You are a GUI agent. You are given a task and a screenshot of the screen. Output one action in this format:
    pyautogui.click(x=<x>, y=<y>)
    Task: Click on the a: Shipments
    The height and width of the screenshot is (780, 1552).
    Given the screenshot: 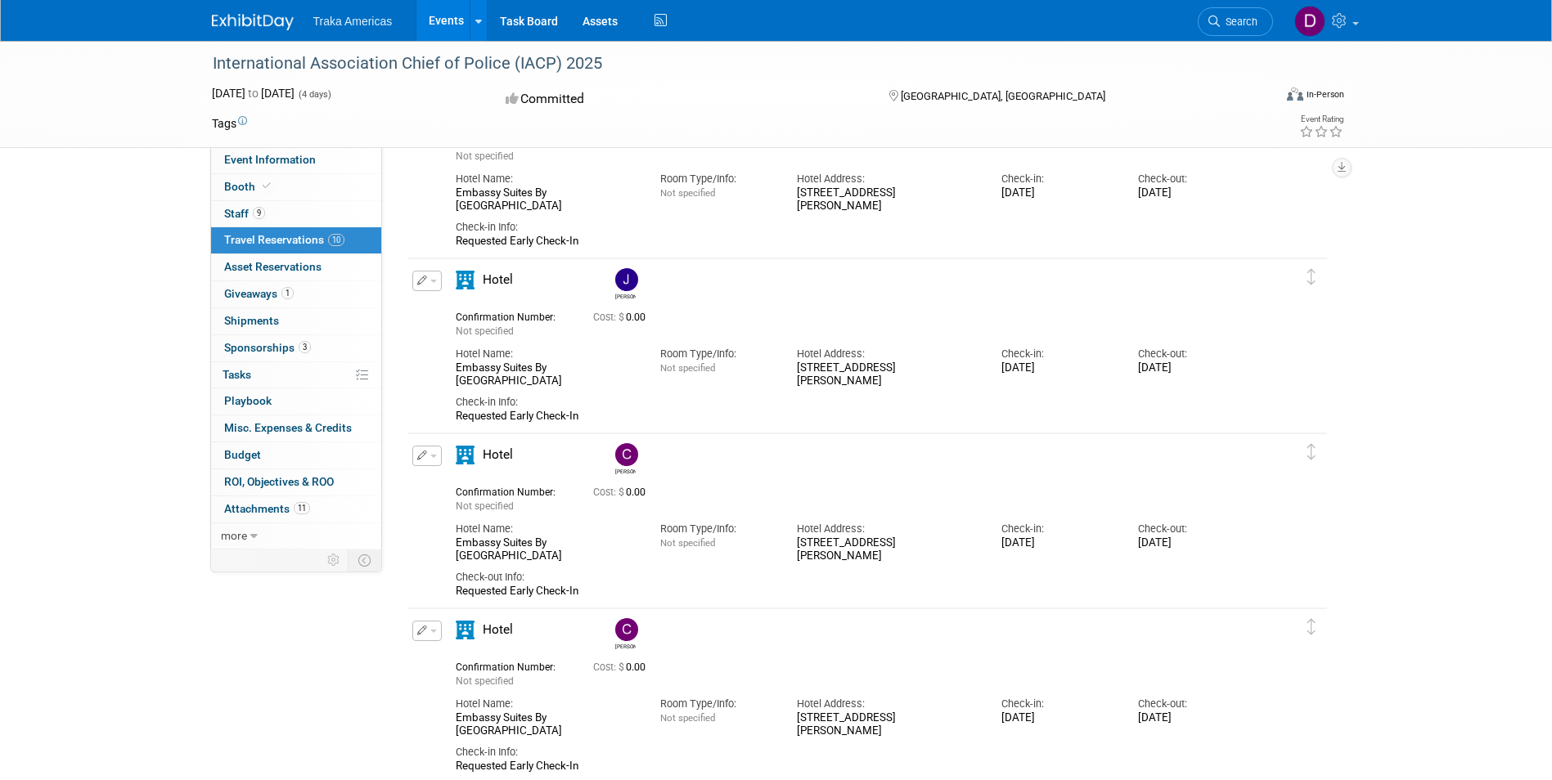 What is the action you would take?
    pyautogui.click(x=296, y=321)
    